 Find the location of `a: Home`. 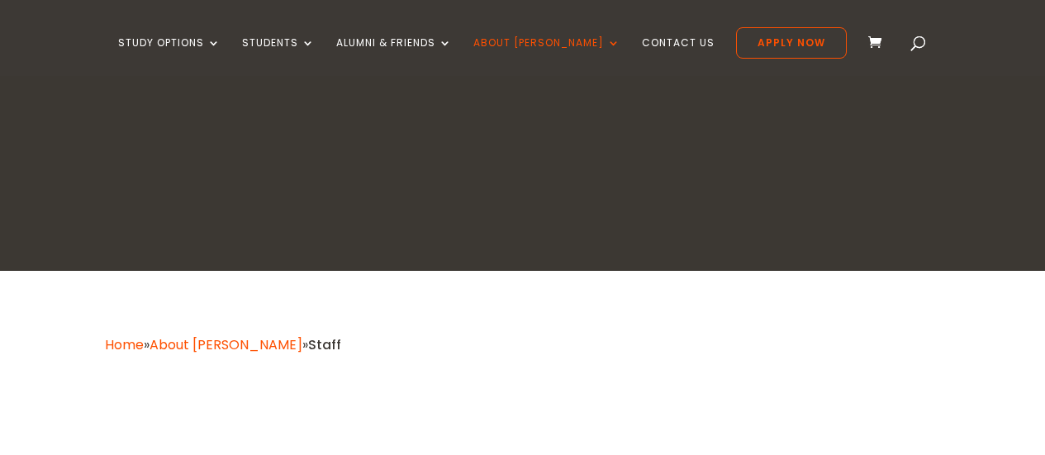

a: Home is located at coordinates (124, 344).